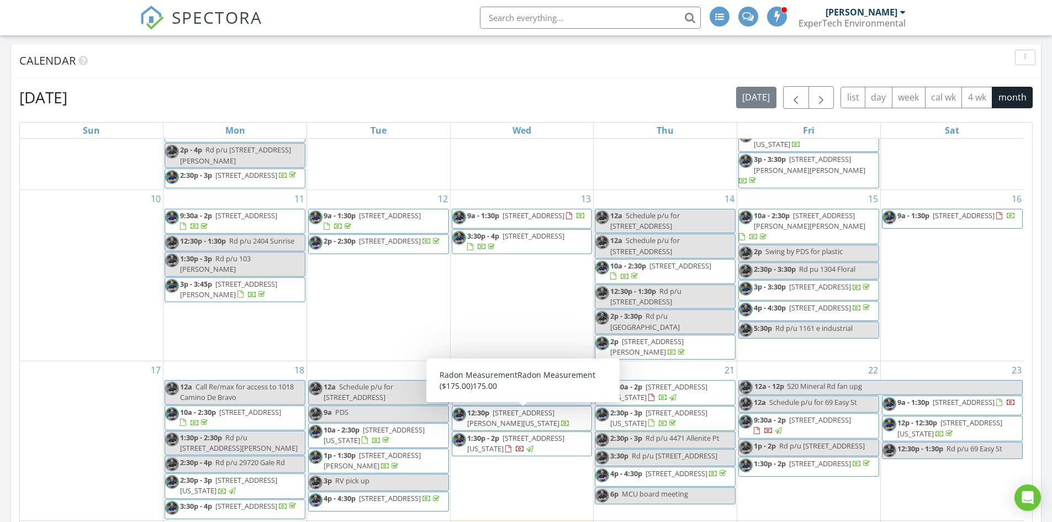  Describe the element at coordinates (340, 241) in the screenshot. I see `span: 2p - 2:30p` at that location.